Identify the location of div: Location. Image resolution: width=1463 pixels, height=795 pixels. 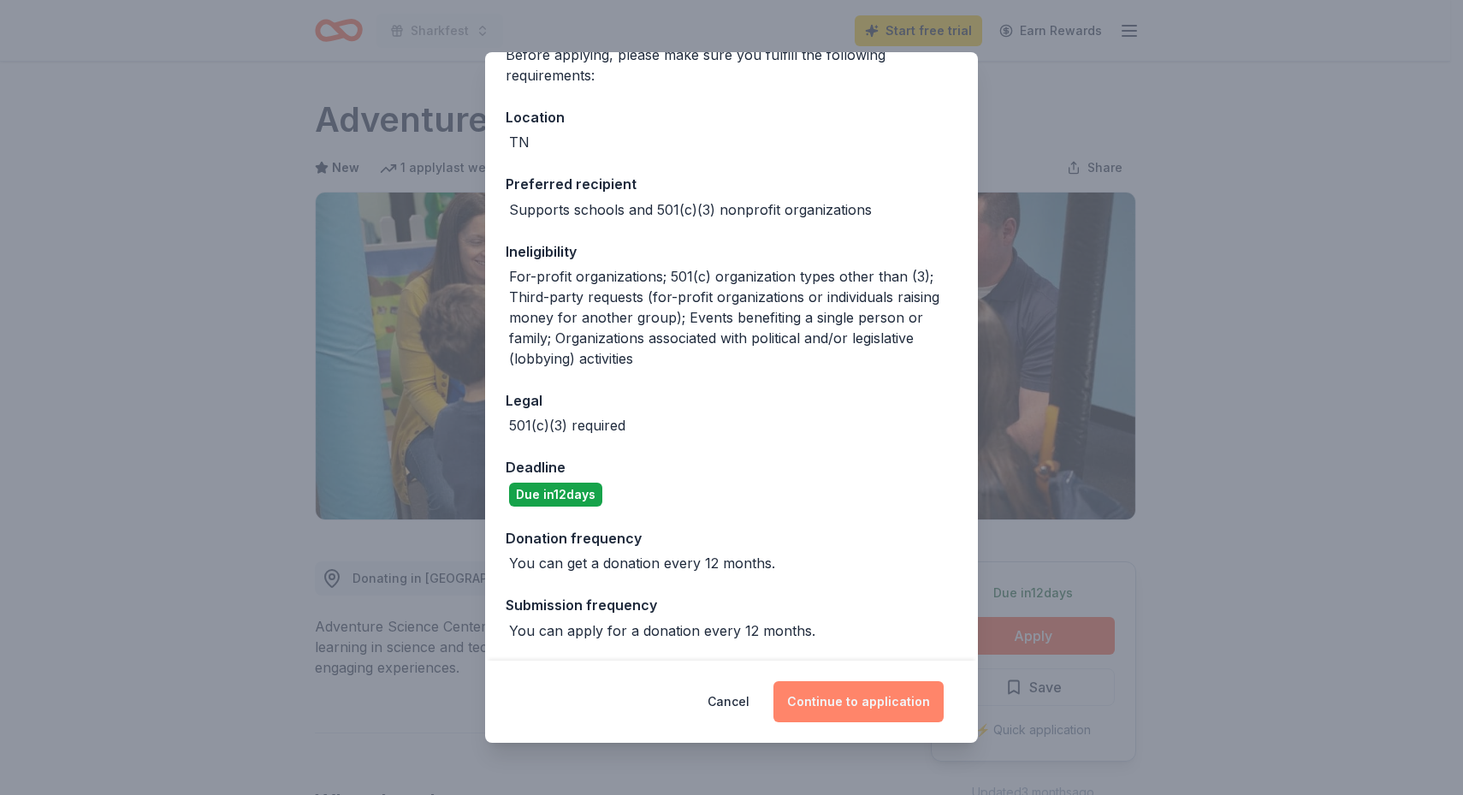
(732, 117).